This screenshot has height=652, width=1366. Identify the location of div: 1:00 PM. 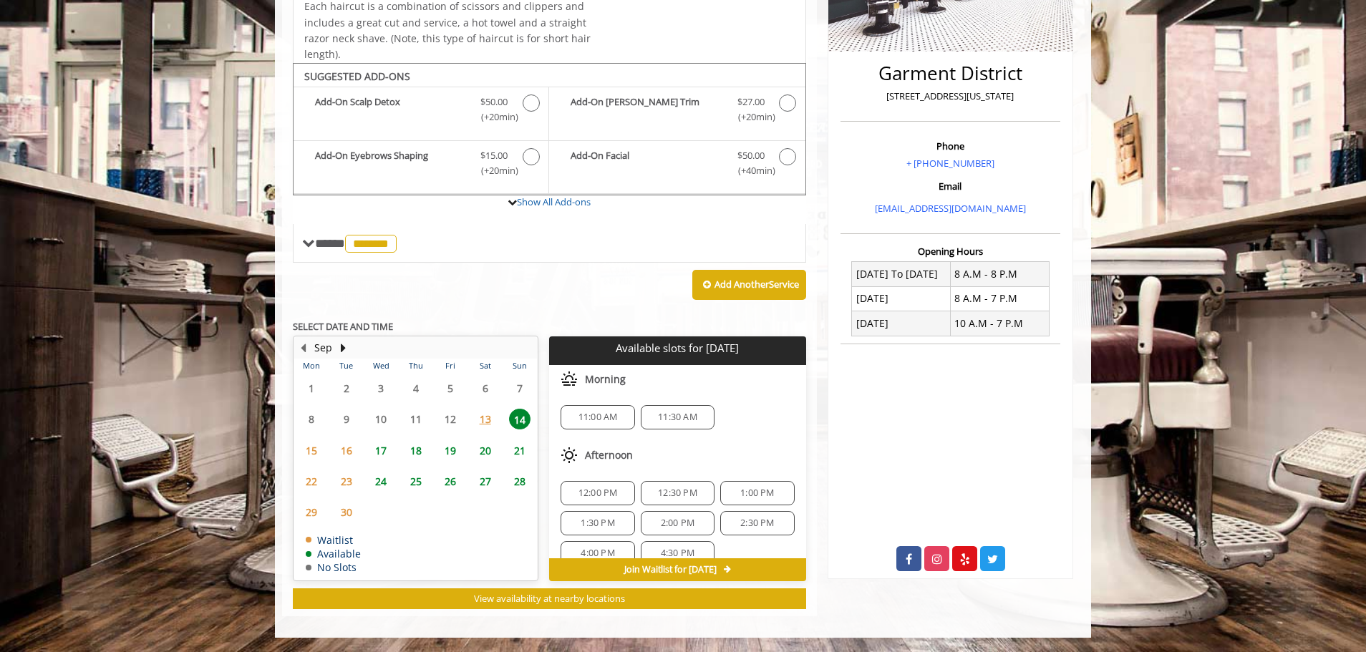
(757, 493).